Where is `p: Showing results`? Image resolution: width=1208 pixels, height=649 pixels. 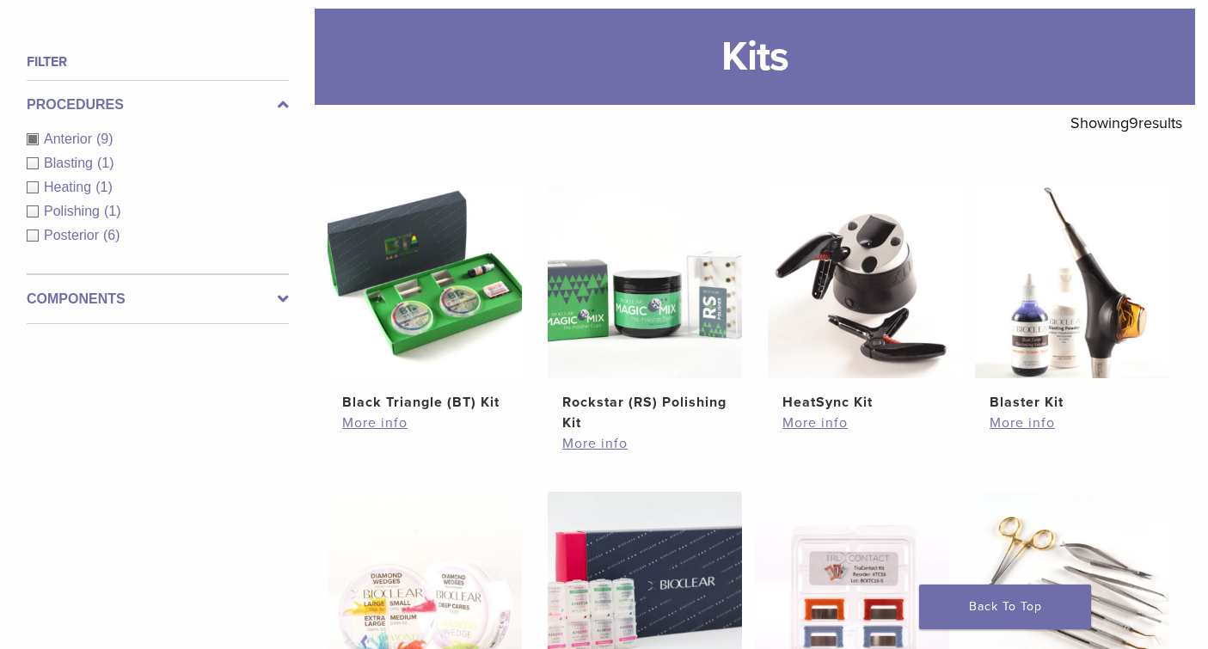
p: Showing results is located at coordinates (1126, 123).